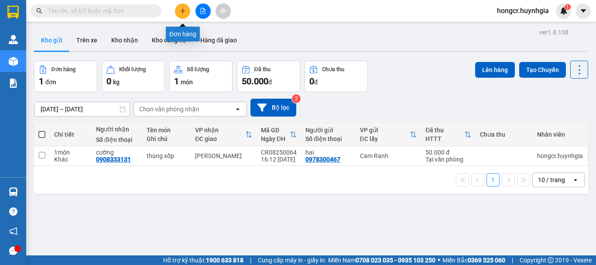 This screenshot has width=596, height=265. Describe the element at coordinates (550, 260) in the screenshot. I see `span: copyright` at that location.